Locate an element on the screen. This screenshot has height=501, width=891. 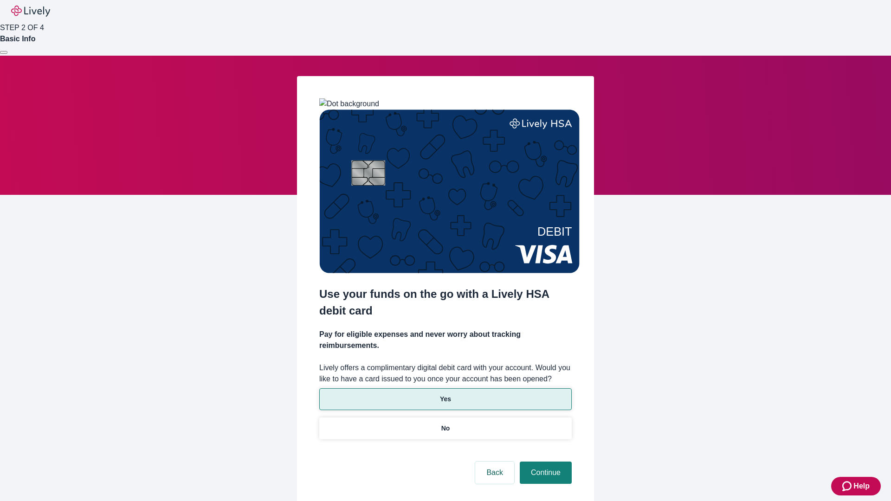
h2: Use your funds on the go with a Lively HSA debit card is located at coordinates (446, 303).